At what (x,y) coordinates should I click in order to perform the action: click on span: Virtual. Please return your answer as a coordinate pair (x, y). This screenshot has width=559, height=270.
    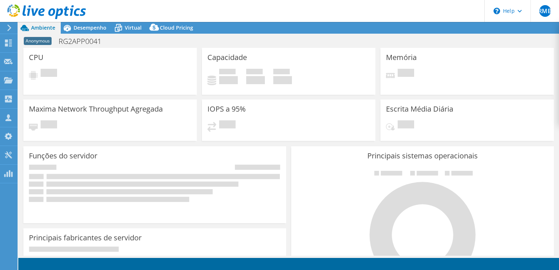
    Looking at the image, I should click on (133, 27).